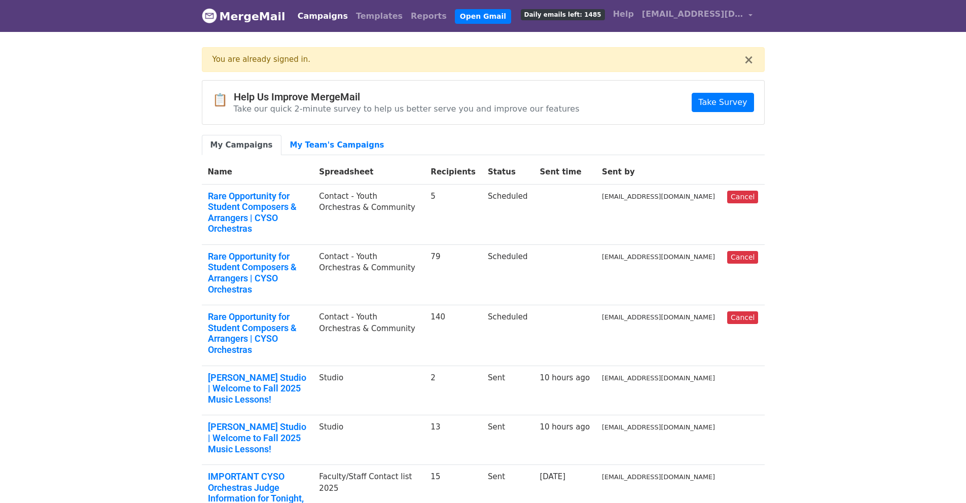 Image resolution: width=966 pixels, height=503 pixels. What do you see at coordinates (565, 172) in the screenshot?
I see `th: Sent time` at bounding box center [565, 172].